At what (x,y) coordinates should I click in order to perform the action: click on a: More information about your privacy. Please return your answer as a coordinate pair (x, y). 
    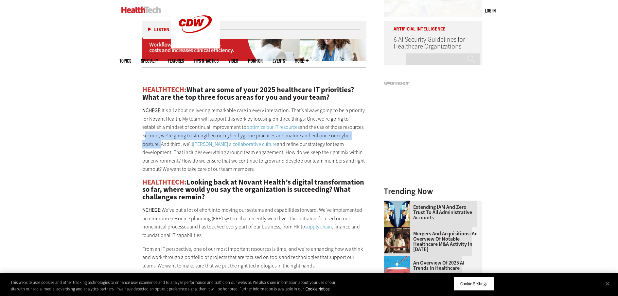
    Looking at the image, I should click on (318, 288).